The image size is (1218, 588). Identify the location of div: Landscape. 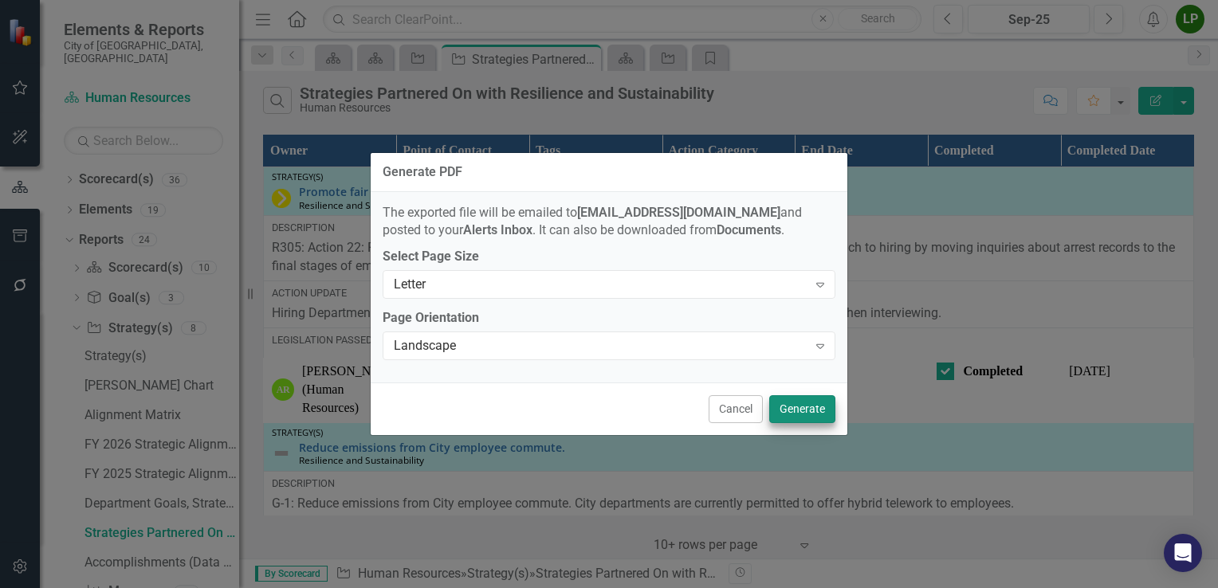
(600, 346).